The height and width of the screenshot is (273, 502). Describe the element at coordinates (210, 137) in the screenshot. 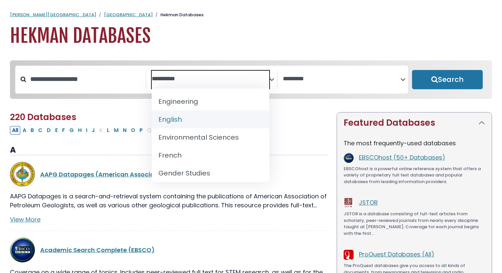

I see `li: Environmental Sciences` at that location.